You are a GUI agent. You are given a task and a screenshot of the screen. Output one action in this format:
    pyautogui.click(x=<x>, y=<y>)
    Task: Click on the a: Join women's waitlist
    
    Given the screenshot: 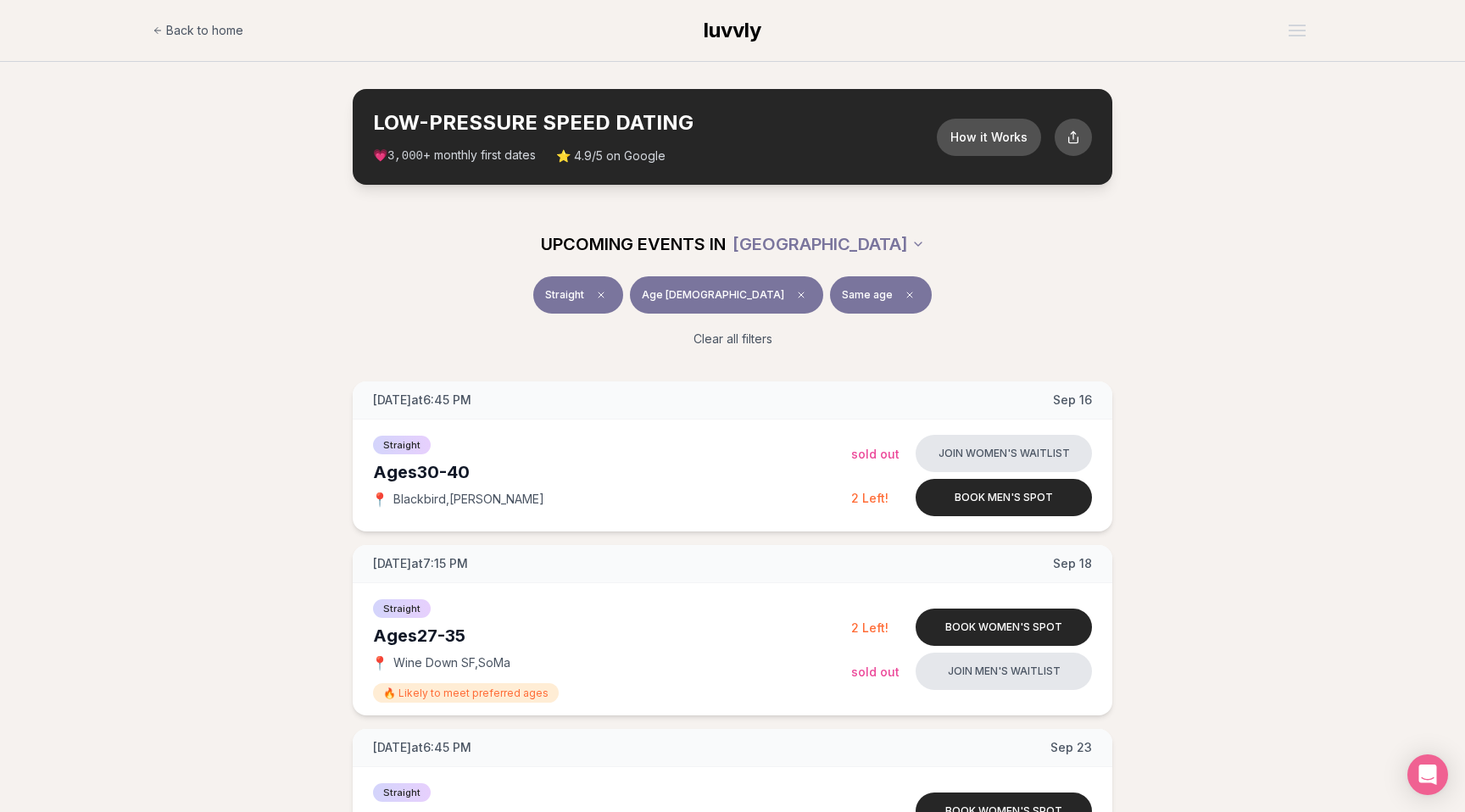 What is the action you would take?
    pyautogui.click(x=1004, y=454)
    